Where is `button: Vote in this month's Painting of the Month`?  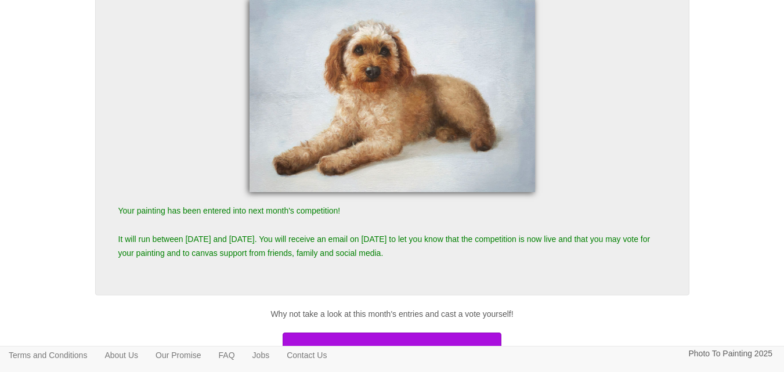 button: Vote in this month's Painting of the Month is located at coordinates (391, 352).